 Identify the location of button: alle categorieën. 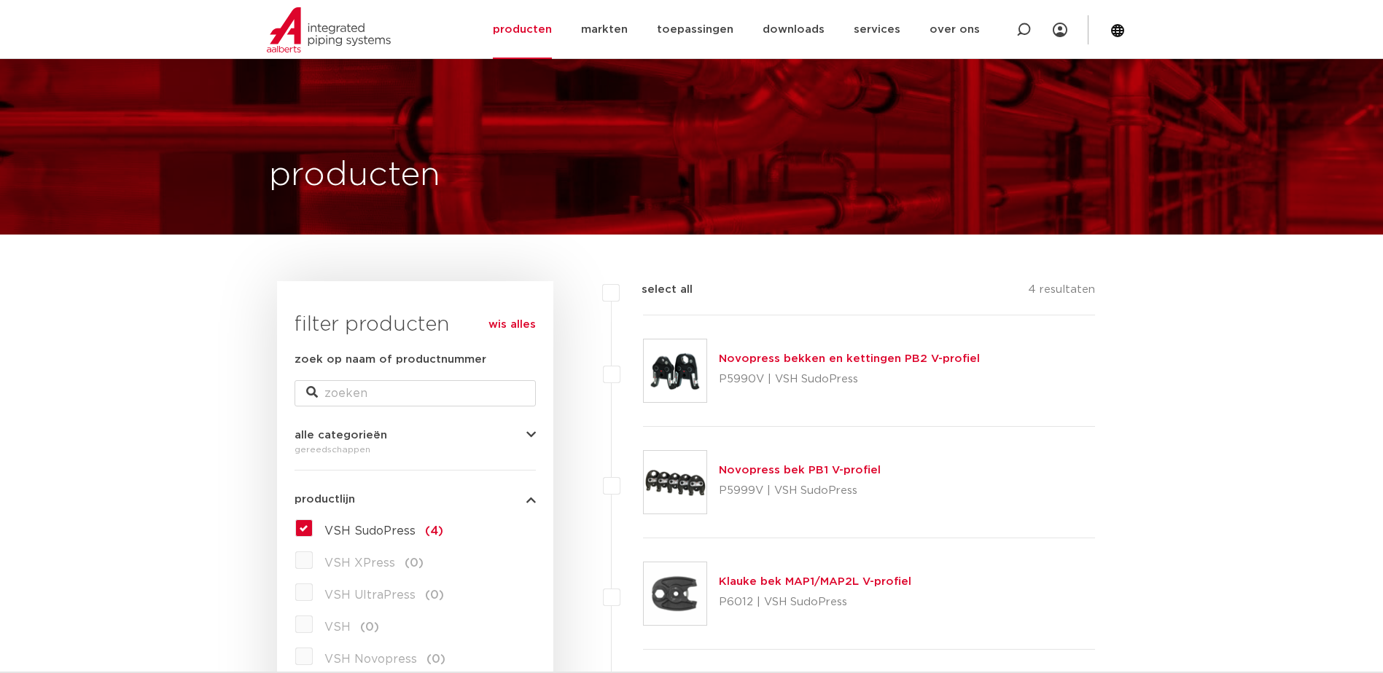
(415, 435).